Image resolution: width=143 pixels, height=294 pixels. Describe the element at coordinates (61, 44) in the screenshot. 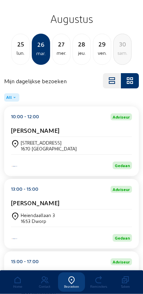

I see `div: 27` at that location.